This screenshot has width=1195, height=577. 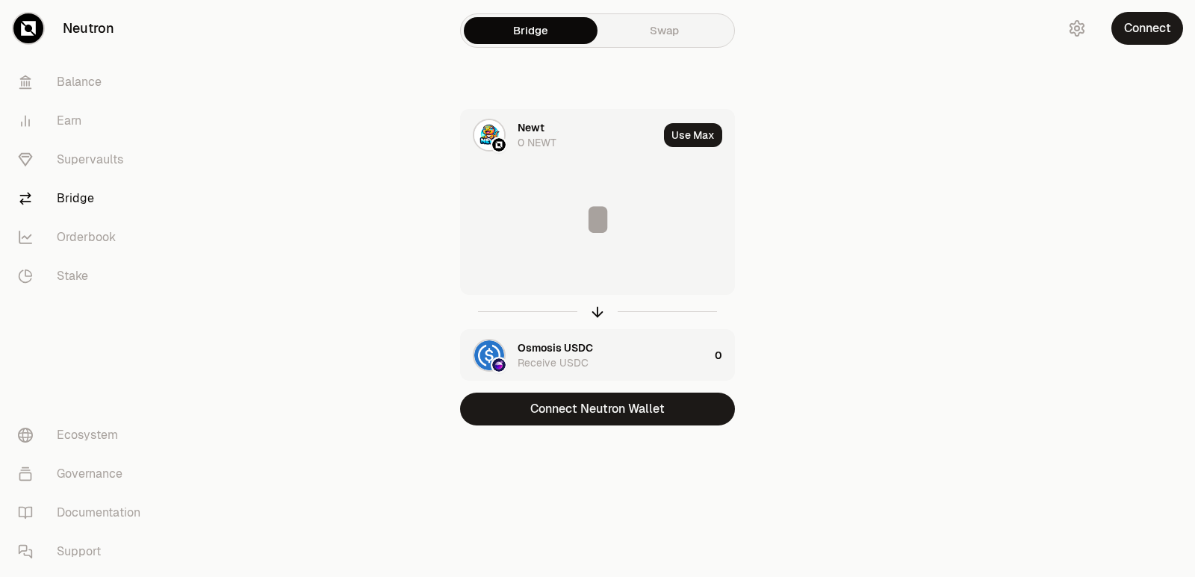 I want to click on a: Stake, so click(x=84, y=276).